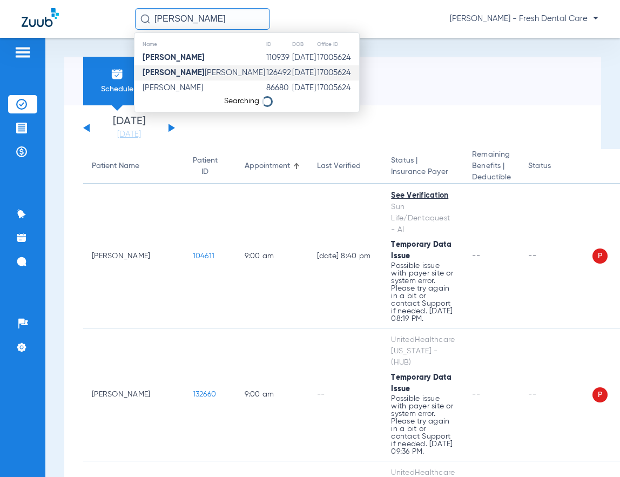 The height and width of the screenshot is (477, 620). I want to click on span: 132660, so click(205, 394).